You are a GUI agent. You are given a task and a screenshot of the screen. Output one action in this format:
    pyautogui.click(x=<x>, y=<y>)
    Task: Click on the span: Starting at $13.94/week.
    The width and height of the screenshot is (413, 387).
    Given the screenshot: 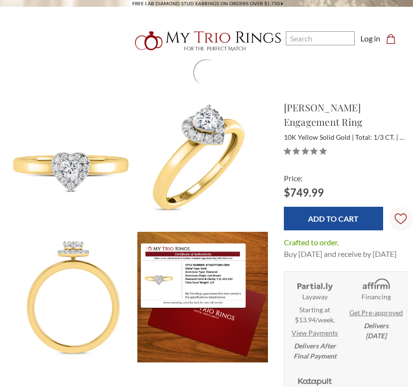 What is the action you would take?
    pyautogui.click(x=315, y=315)
    